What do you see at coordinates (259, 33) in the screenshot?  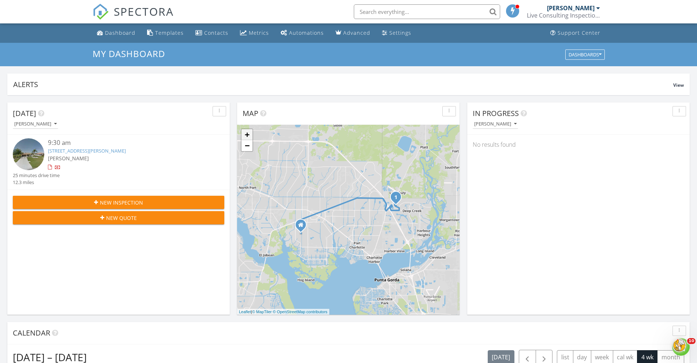 I see `div: Metrics` at bounding box center [259, 33].